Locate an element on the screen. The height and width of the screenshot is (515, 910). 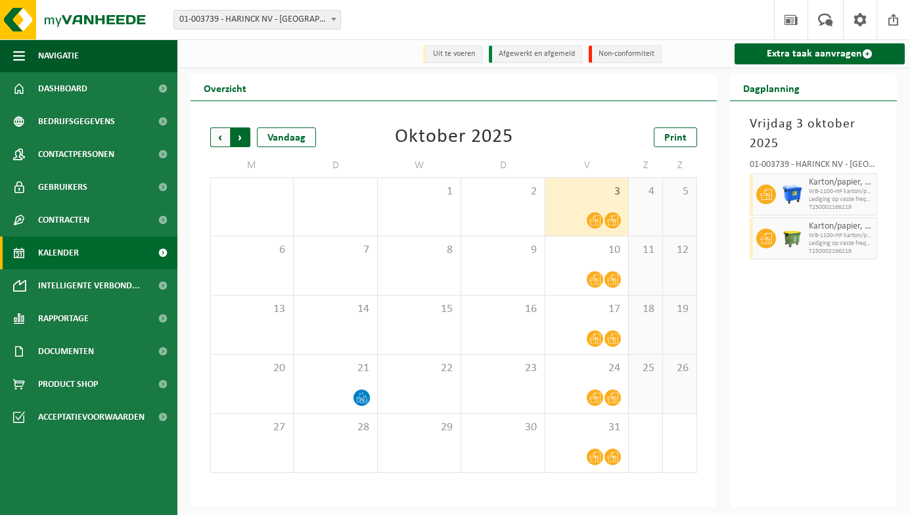
span: 18 is located at coordinates (645, 310).